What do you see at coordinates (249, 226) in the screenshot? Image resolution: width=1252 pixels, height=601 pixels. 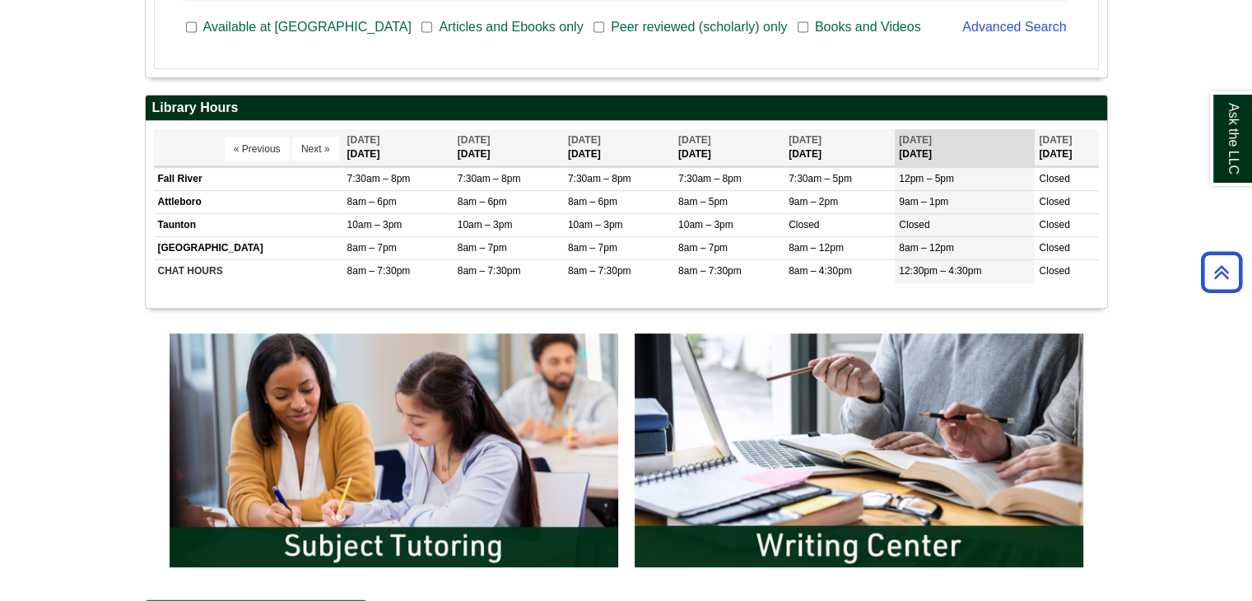 I see `td: Taunton` at bounding box center [249, 226].